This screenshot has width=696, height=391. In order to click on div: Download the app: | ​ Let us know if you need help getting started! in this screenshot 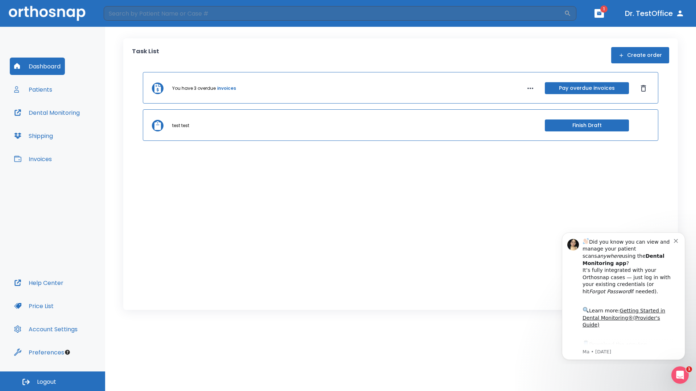, I will do `click(77, 132)`.